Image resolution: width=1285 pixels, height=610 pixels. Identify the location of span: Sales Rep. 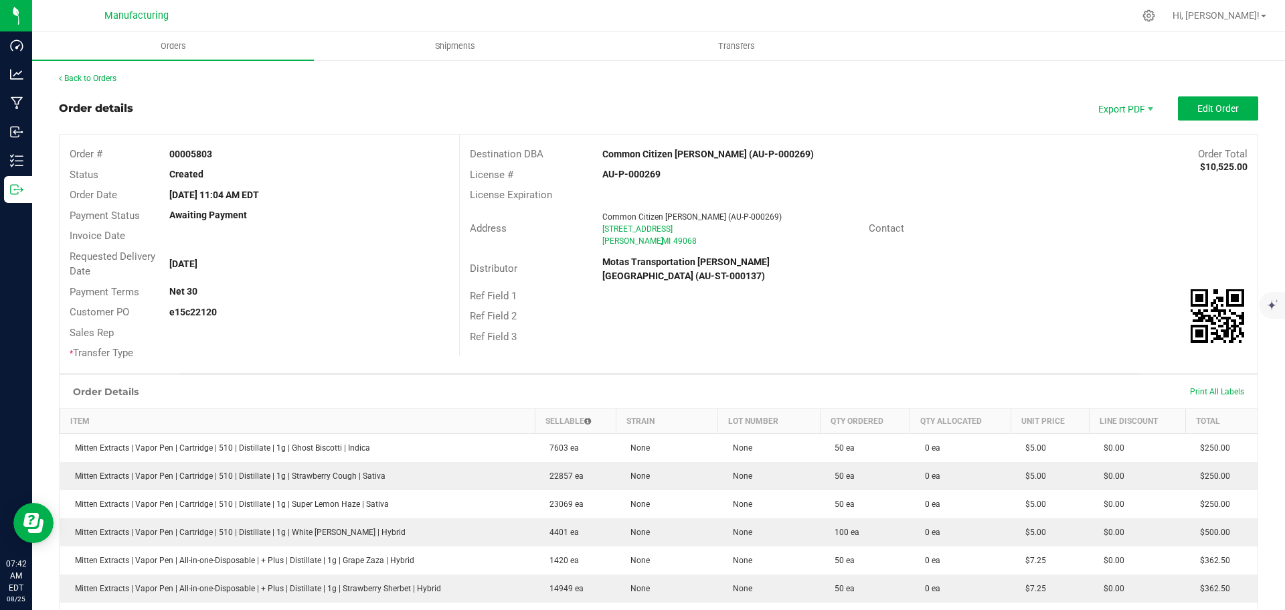
(92, 333).